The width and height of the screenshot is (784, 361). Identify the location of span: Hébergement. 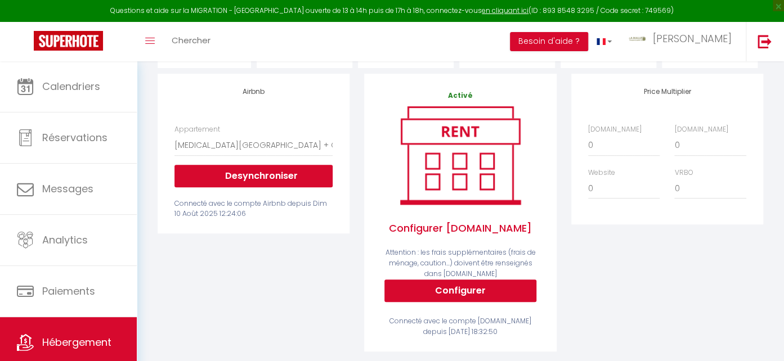
(77, 342).